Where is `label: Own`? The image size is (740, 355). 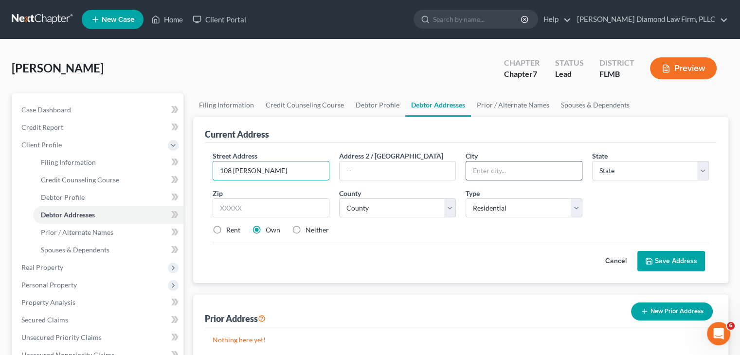 label: Own is located at coordinates (273, 230).